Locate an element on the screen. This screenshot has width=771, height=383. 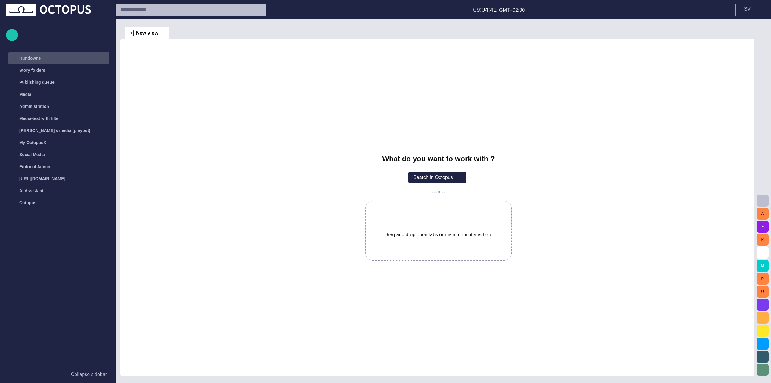
button: P is located at coordinates (763, 279).